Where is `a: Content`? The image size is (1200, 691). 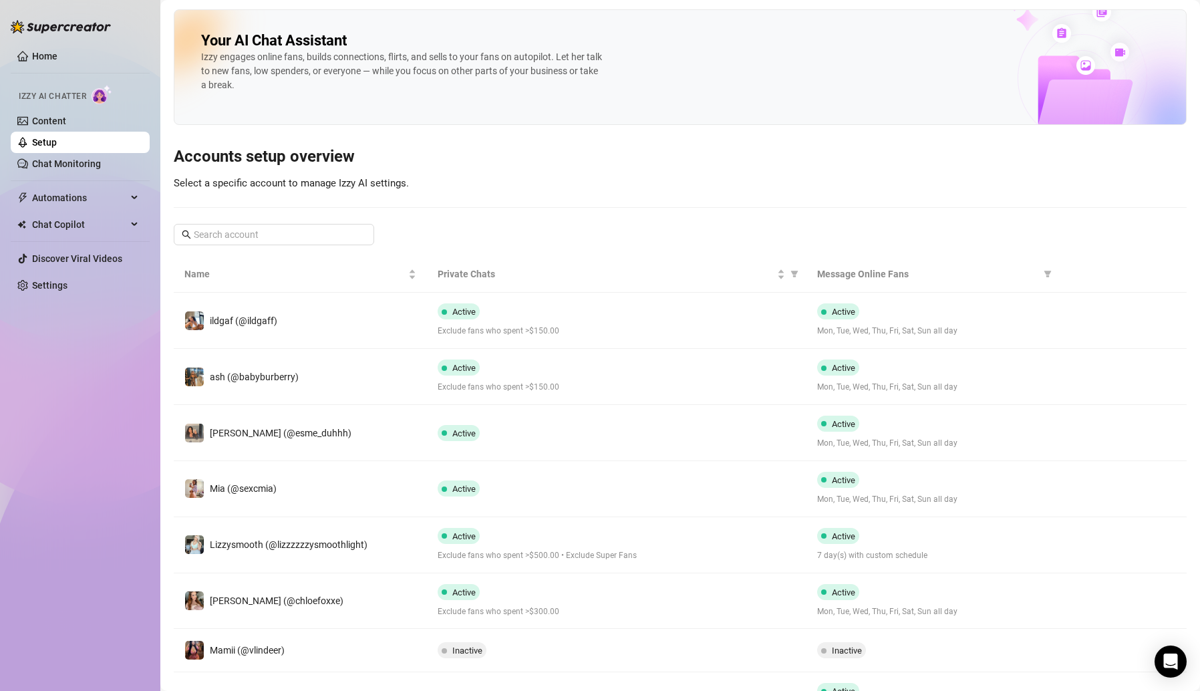
a: Content is located at coordinates (49, 121).